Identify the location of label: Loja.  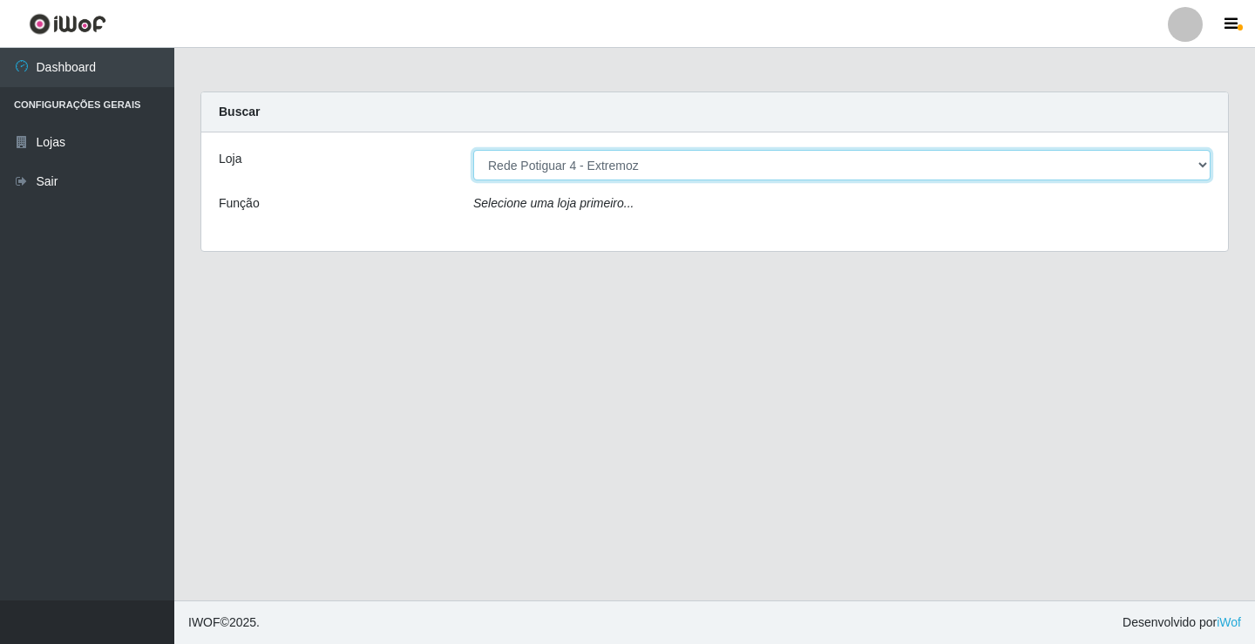
(230, 159).